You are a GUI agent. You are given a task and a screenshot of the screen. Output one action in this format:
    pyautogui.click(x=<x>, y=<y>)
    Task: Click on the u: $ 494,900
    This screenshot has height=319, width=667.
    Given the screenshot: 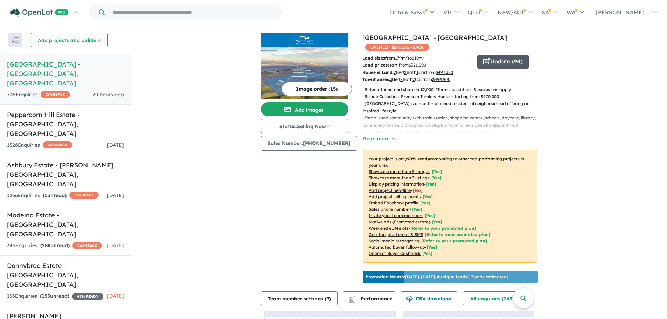 What is the action you would take?
    pyautogui.click(x=441, y=79)
    